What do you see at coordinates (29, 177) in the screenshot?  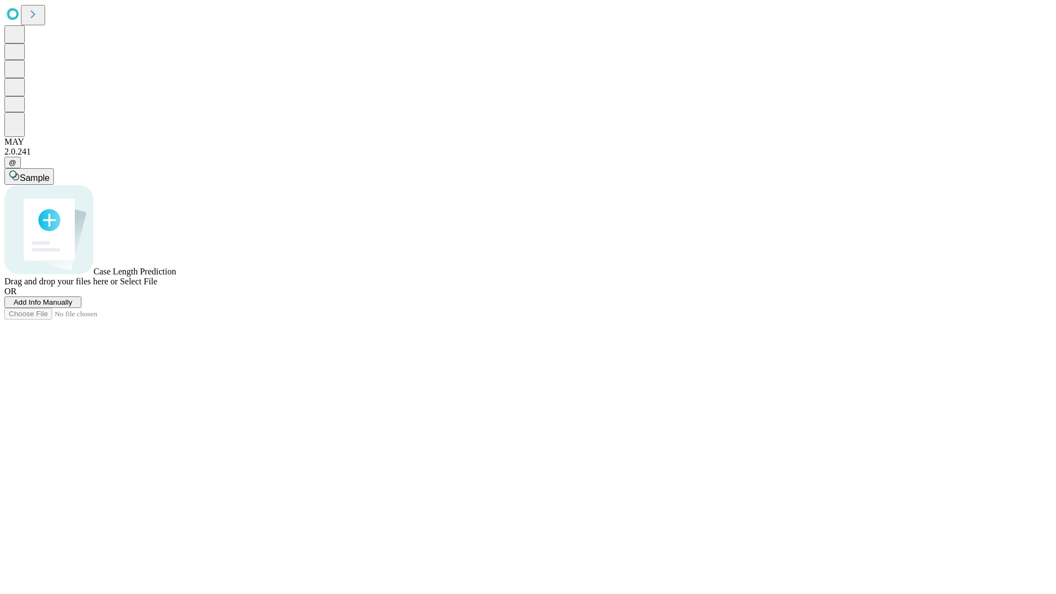 I see `button: Sample` at bounding box center [29, 177].